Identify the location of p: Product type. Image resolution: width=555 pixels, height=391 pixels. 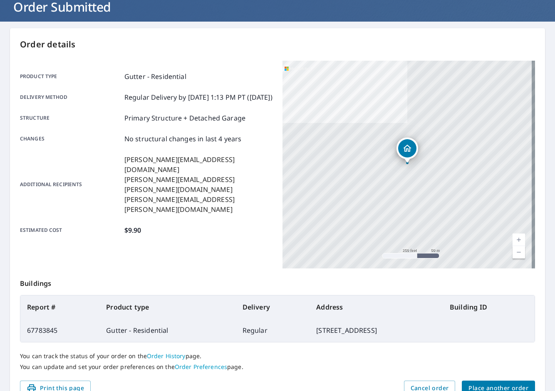
(70, 77).